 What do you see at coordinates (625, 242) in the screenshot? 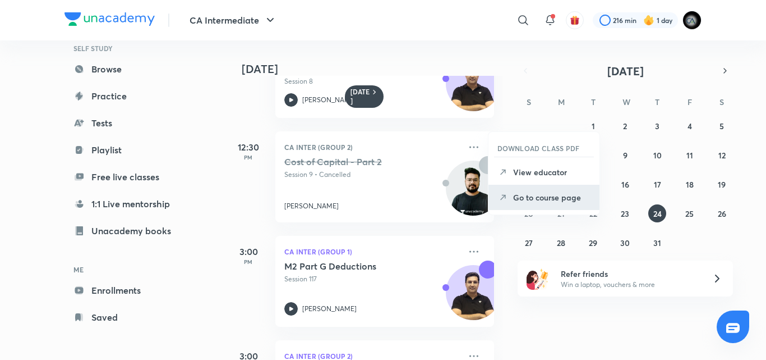
I see `abbr: July 30, 2025` at bounding box center [625, 242].